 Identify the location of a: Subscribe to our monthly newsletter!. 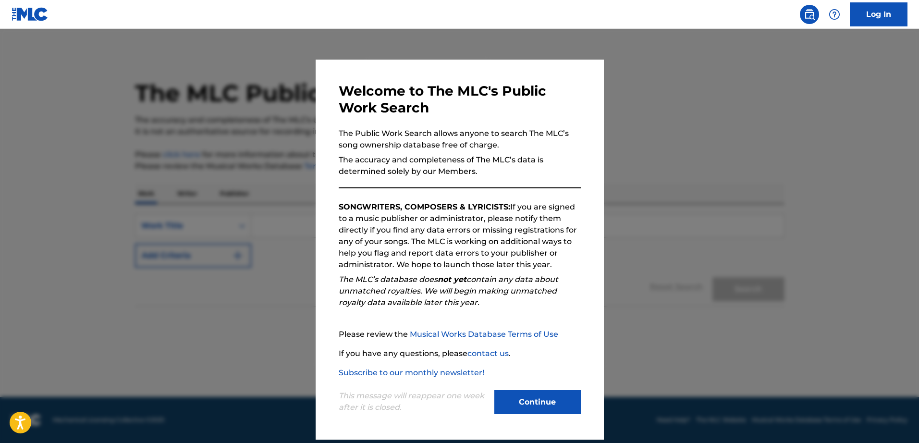
(411, 372).